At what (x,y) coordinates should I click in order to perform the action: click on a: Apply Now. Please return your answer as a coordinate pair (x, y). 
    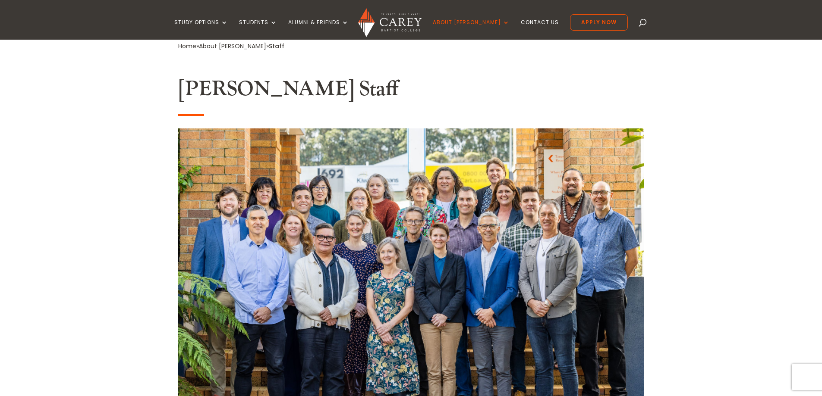
    Looking at the image, I should click on (599, 22).